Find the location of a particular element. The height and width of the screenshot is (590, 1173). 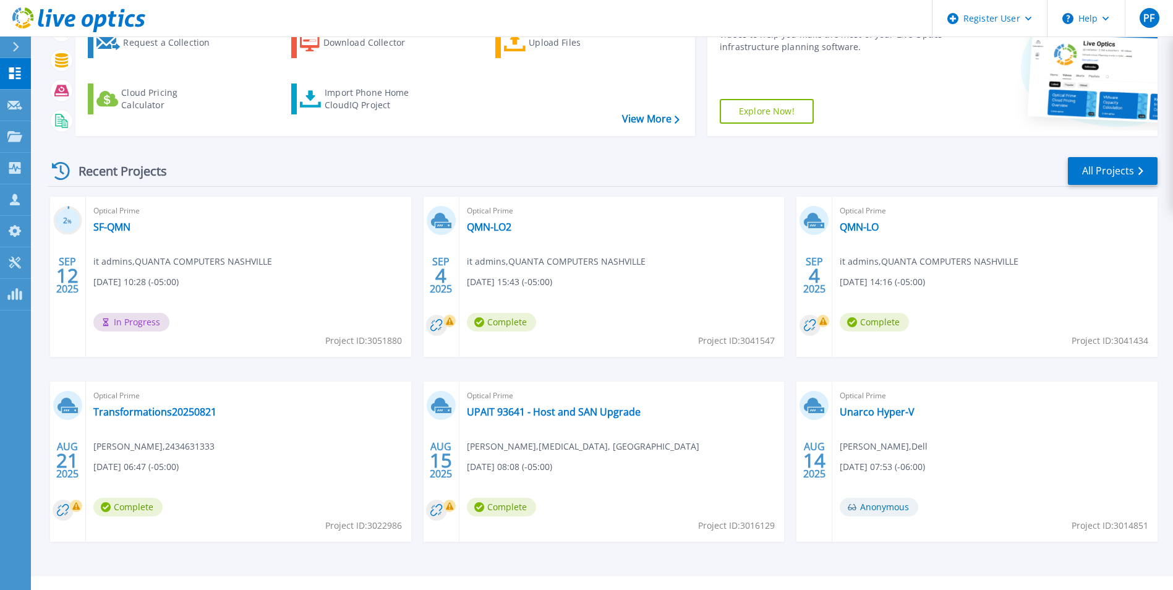

h3: 2 is located at coordinates (67, 221).